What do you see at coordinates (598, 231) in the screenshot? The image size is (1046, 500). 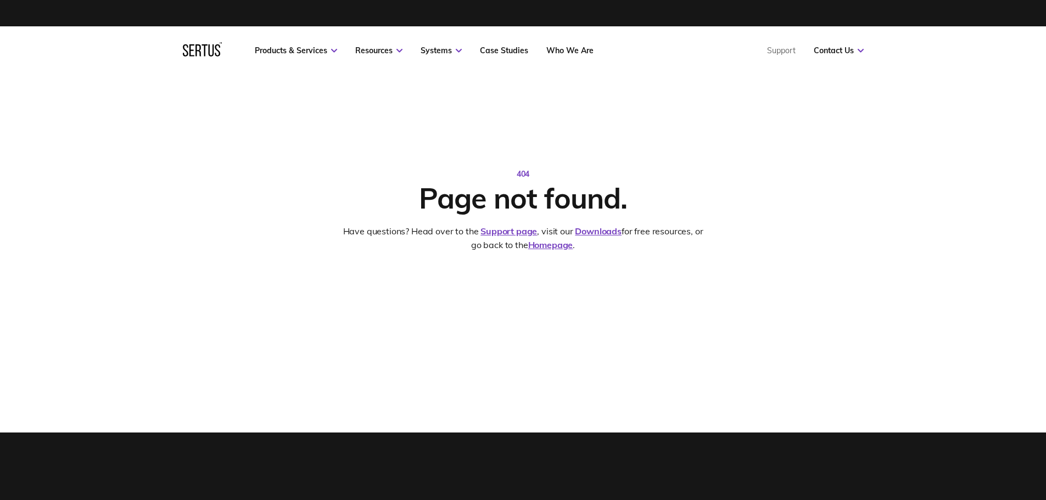 I see `a: Downloads` at bounding box center [598, 231].